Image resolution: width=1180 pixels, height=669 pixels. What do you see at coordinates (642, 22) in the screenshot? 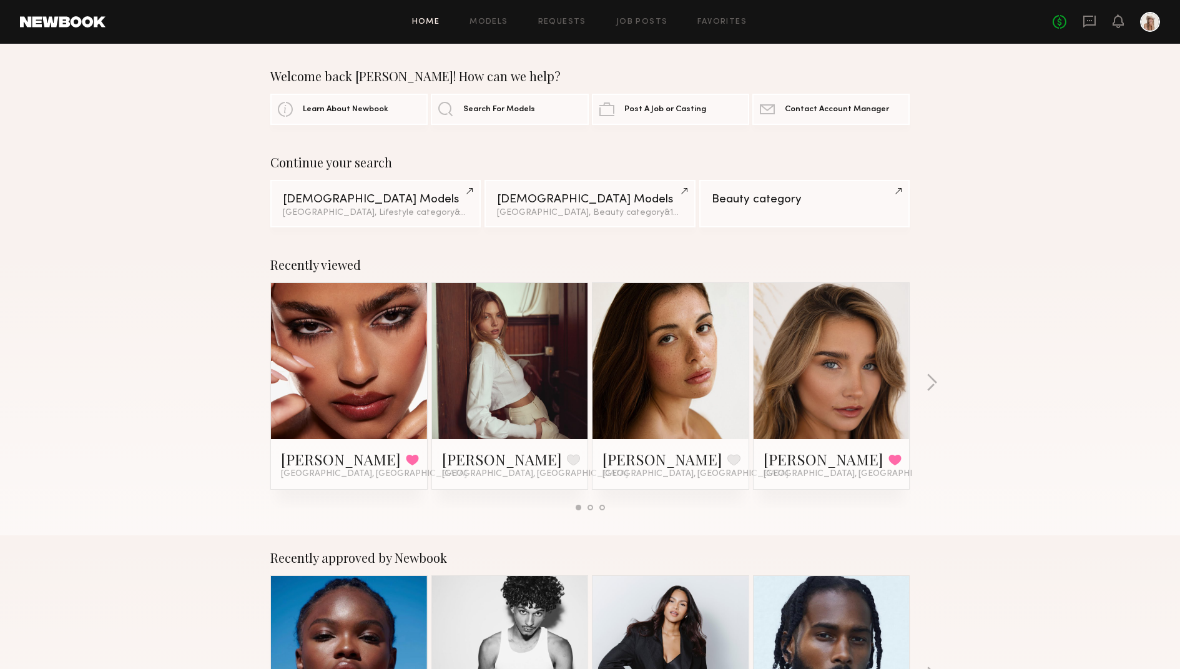
I see `a: Job Posts` at bounding box center [642, 22].